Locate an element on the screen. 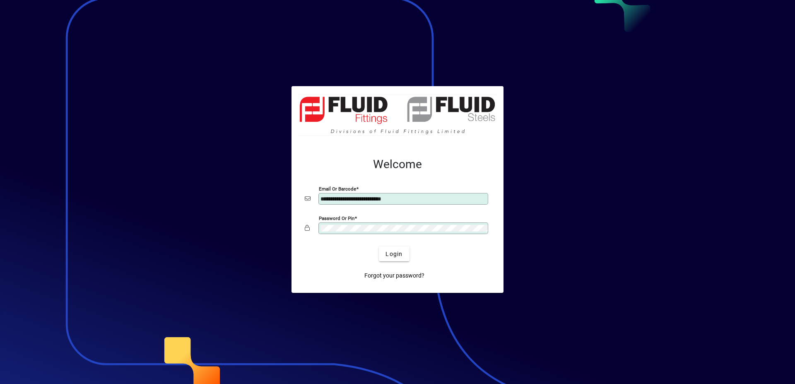 Image resolution: width=795 pixels, height=384 pixels. span: Forgot your password? is located at coordinates (394, 275).